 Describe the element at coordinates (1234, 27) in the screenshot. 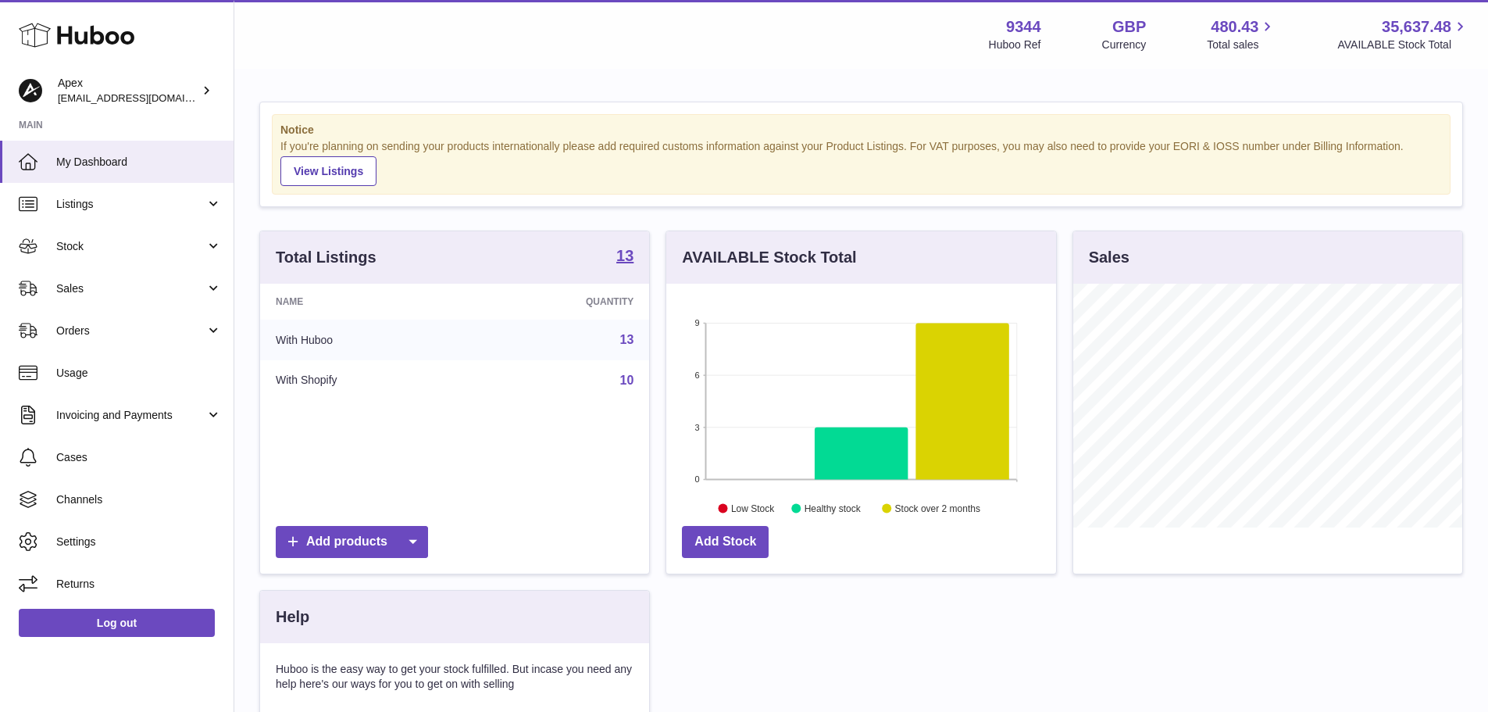

I see `span: 480.43` at that location.